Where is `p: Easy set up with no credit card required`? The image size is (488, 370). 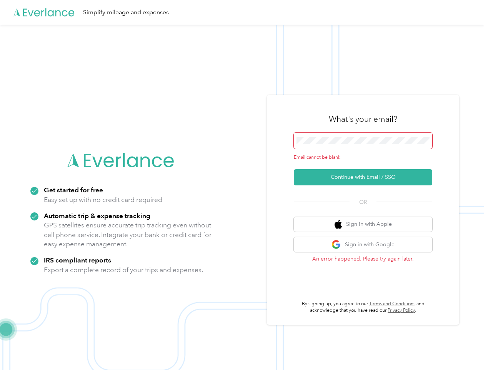 p: Easy set up with no credit card required is located at coordinates (103, 199).